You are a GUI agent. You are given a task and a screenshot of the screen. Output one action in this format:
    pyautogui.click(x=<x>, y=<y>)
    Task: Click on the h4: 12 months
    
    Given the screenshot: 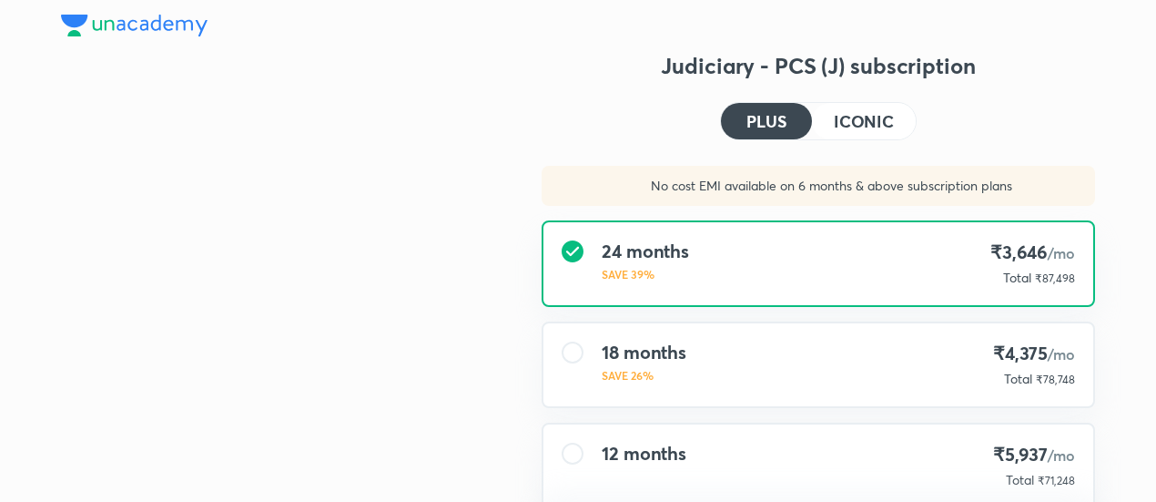 What is the action you would take?
    pyautogui.click(x=644, y=453)
    